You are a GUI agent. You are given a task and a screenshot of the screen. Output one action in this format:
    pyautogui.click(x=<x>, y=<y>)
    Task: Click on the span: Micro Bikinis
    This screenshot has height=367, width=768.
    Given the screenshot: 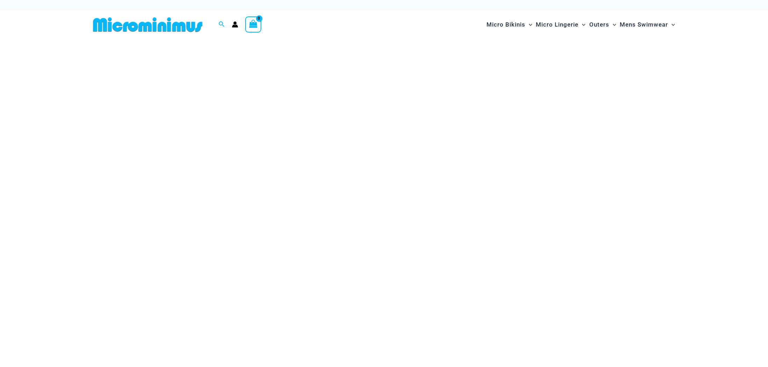 What is the action you would take?
    pyautogui.click(x=506, y=24)
    